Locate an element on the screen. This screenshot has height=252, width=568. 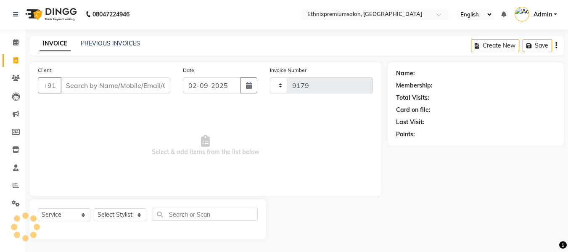
input: Search by Name/Mobile/Email/Code is located at coordinates (115, 85).